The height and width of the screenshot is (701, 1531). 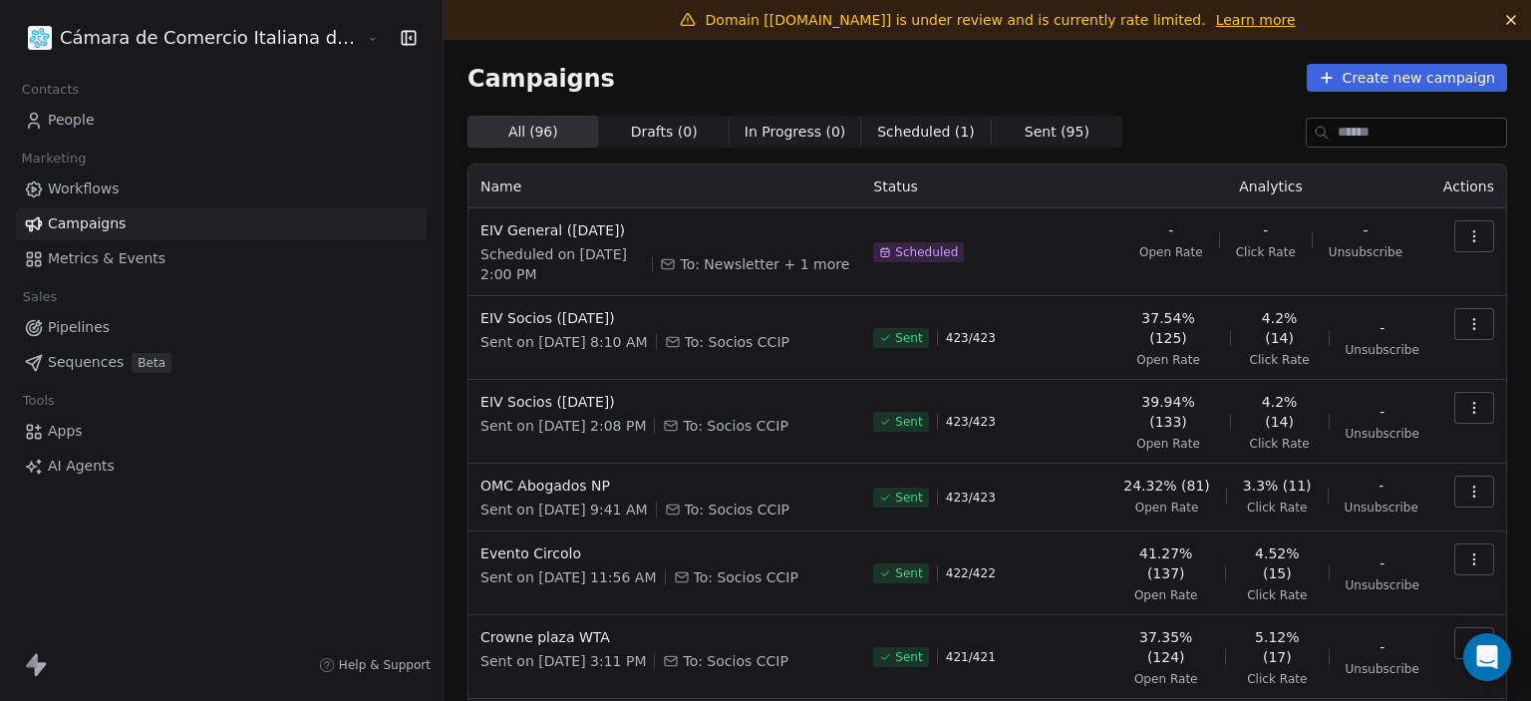 What do you see at coordinates (84, 188) in the screenshot?
I see `span: Workflows` at bounding box center [84, 188].